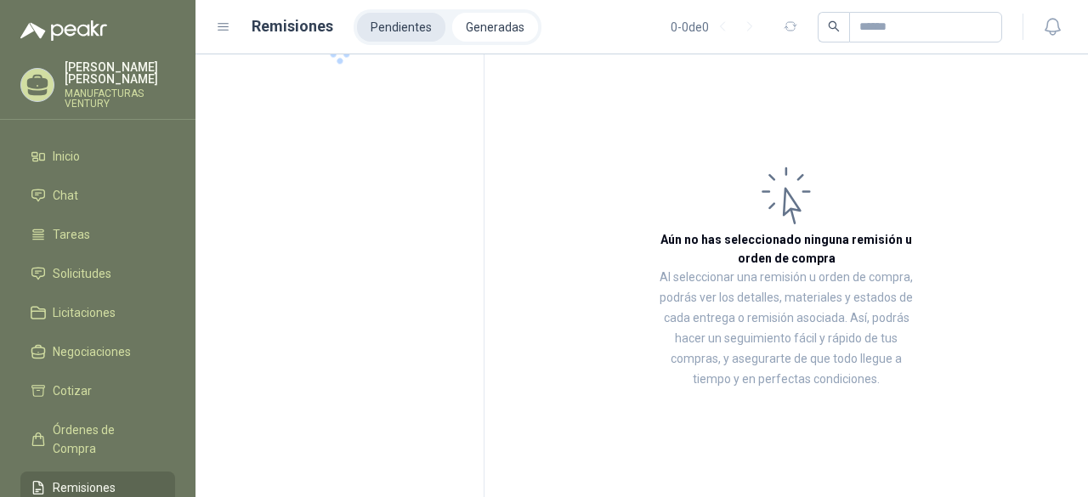 The width and height of the screenshot is (1088, 497). What do you see at coordinates (495, 27) in the screenshot?
I see `a: Generadas` at bounding box center [495, 27].